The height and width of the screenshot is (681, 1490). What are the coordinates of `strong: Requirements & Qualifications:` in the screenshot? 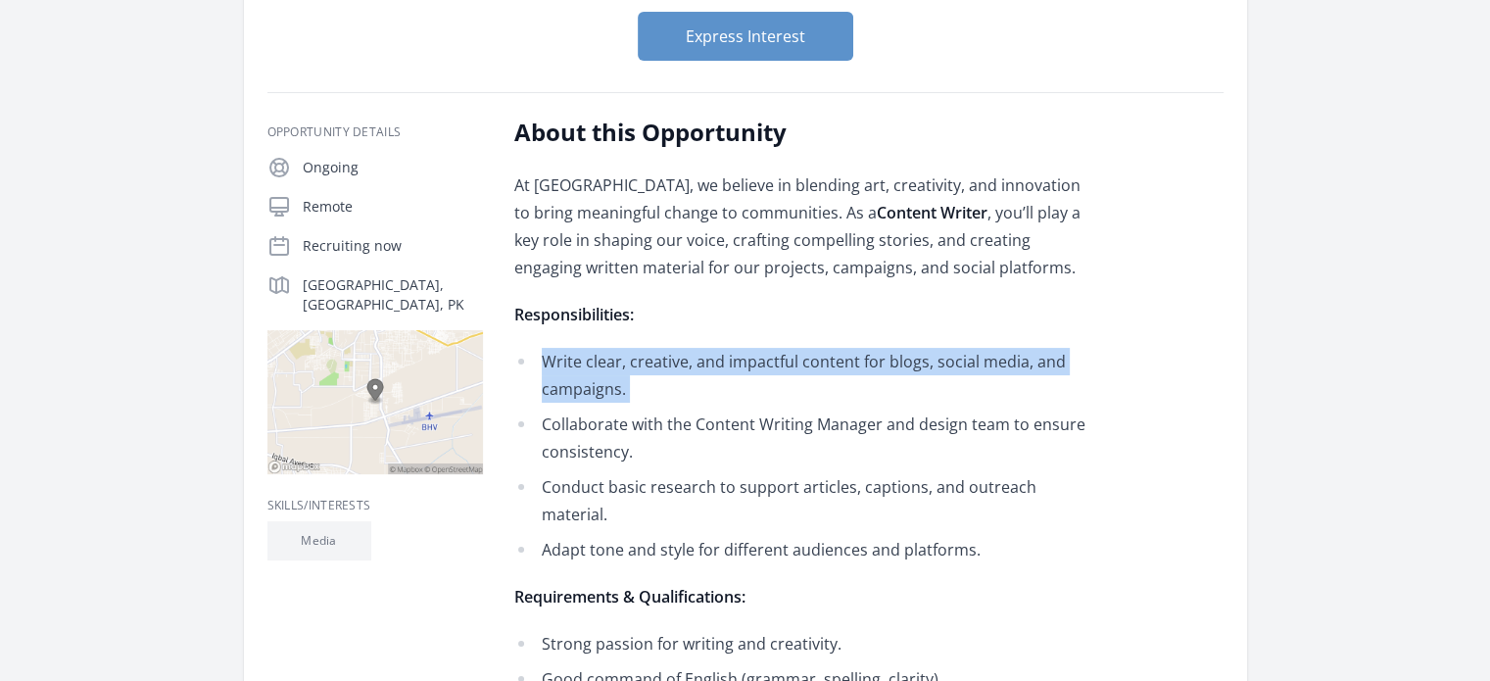 It's located at (630, 597).